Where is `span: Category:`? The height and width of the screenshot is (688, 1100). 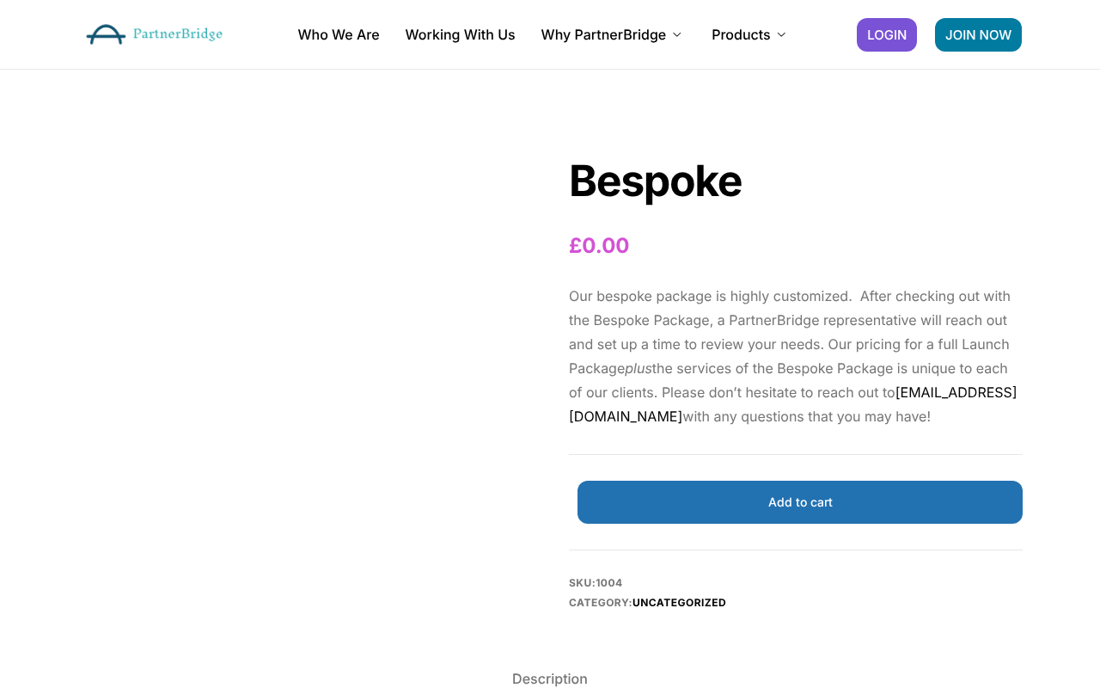
span: Category: is located at coordinates (796, 602).